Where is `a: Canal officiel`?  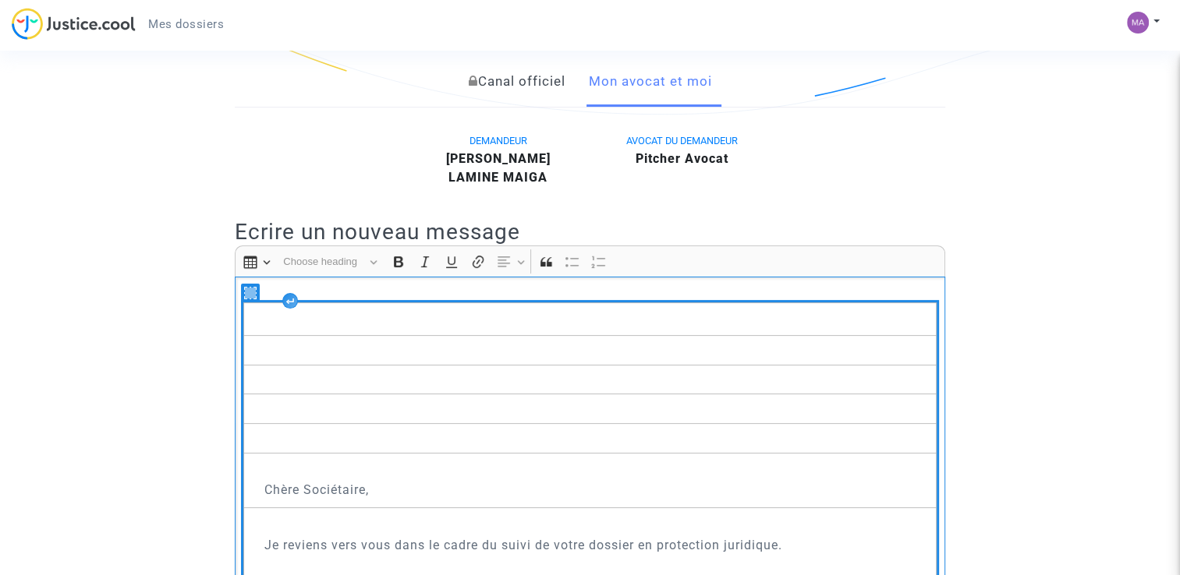
a: Canal officiel is located at coordinates (517, 82).